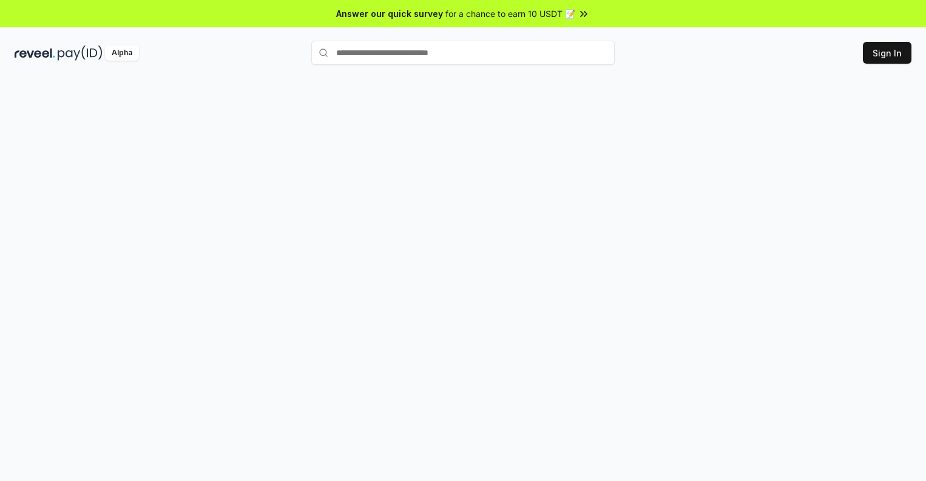  I want to click on img: pay_id, so click(80, 53).